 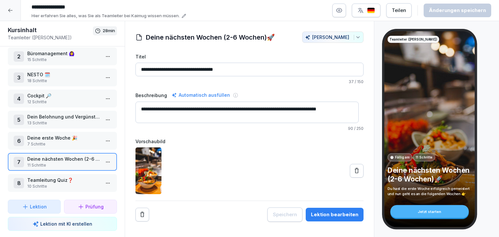 I want to click on p: 12 Schritte, so click(x=64, y=102).